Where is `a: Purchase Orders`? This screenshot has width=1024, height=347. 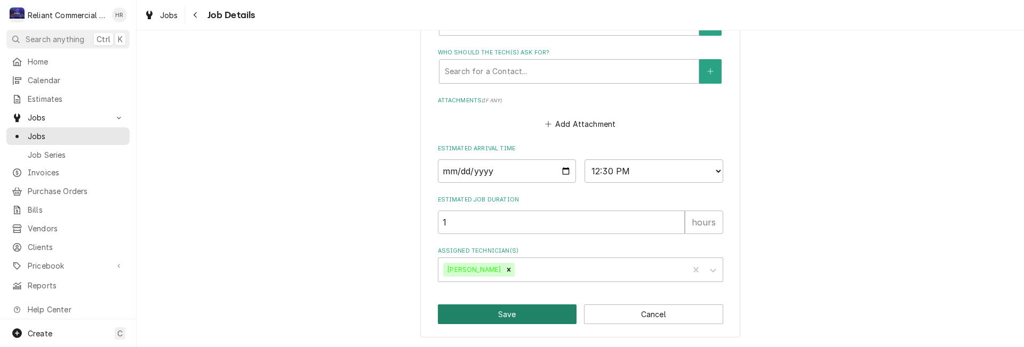
a: Purchase Orders is located at coordinates (68, 191).